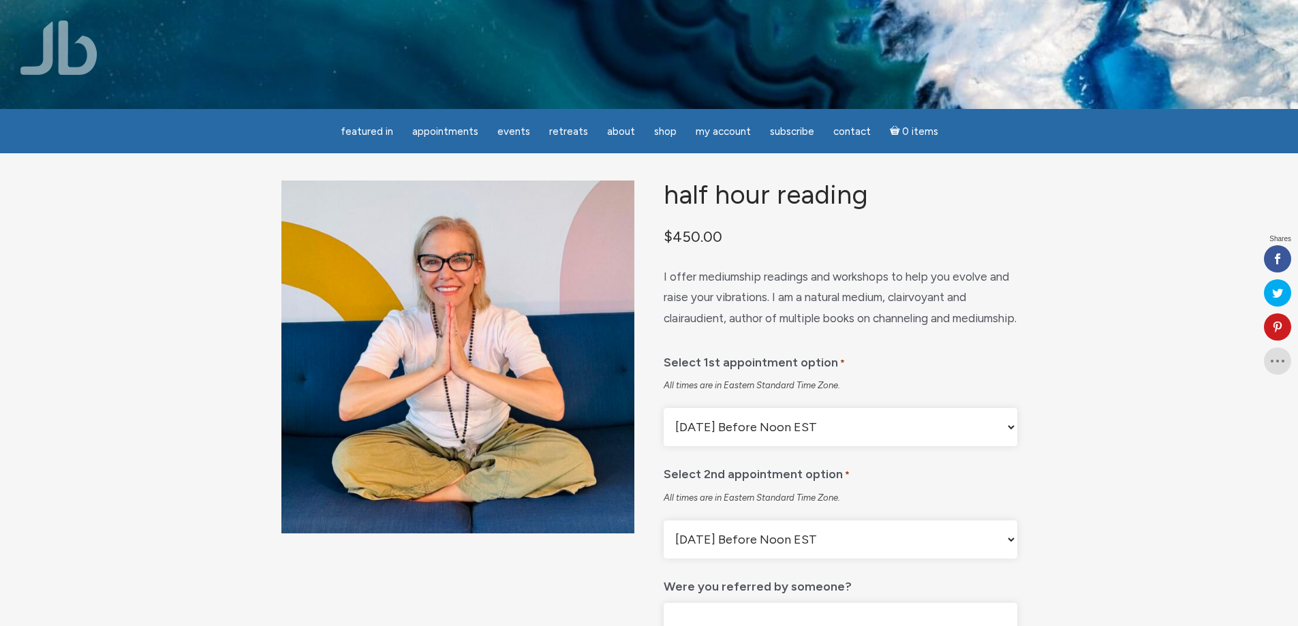 The height and width of the screenshot is (626, 1298). I want to click on a: featured in, so click(367, 132).